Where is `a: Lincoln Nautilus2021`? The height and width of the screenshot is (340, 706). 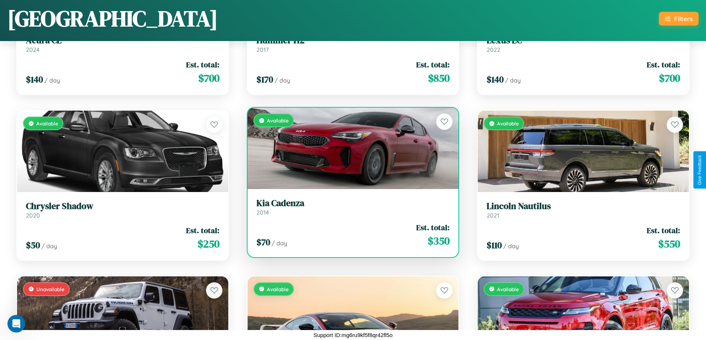 a: Lincoln Nautilus2021 is located at coordinates (583, 210).